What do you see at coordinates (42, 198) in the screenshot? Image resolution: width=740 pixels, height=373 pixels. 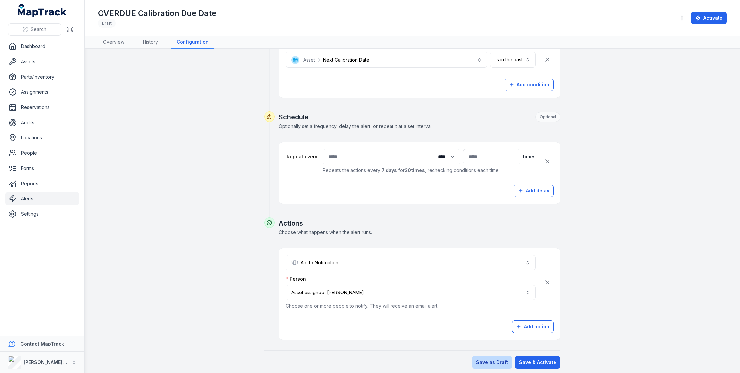 I see `a: Alerts` at bounding box center [42, 198].